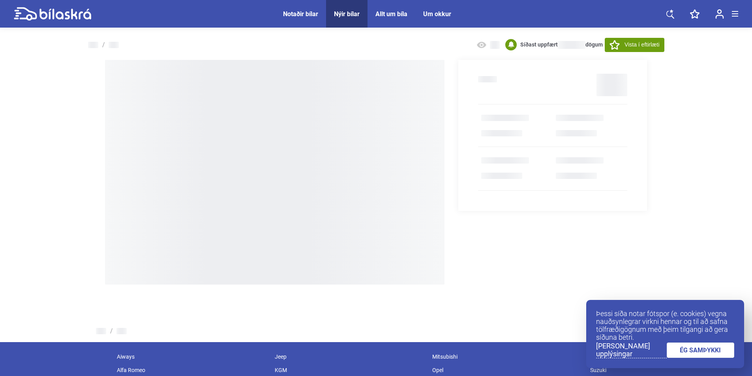  Describe the element at coordinates (507, 357) in the screenshot. I see `div: Mitsubishi` at that location.